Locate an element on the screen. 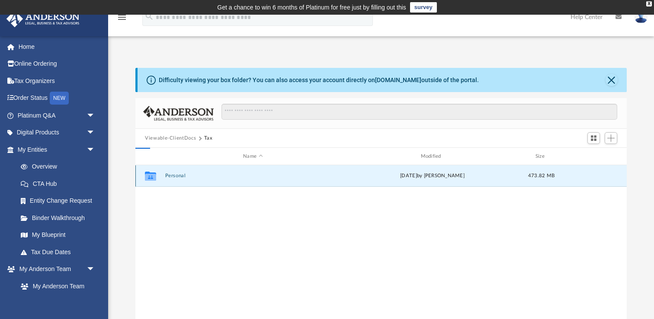 This screenshot has width=654, height=319. a: Online Ordering is located at coordinates (57, 64).